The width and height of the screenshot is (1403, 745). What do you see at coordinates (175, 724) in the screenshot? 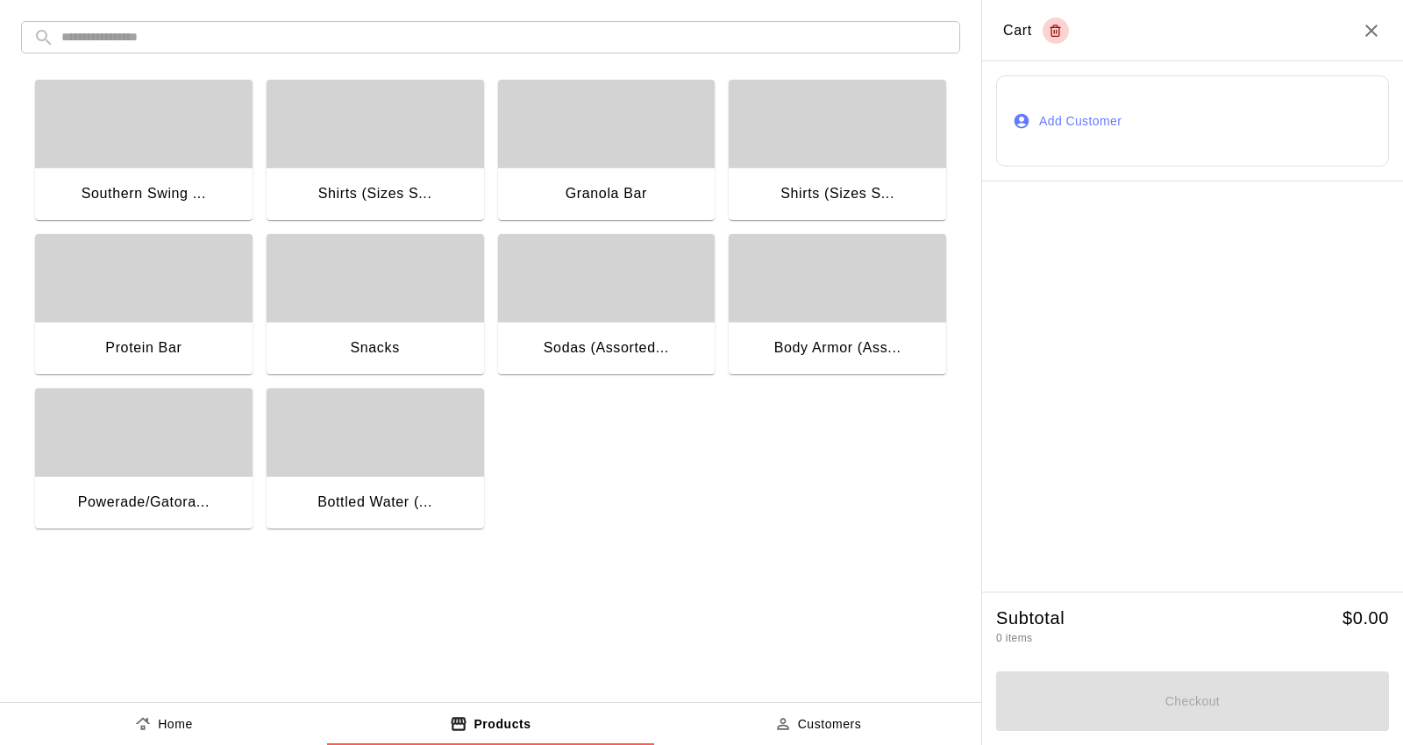
I see `p: Home` at bounding box center [175, 724].